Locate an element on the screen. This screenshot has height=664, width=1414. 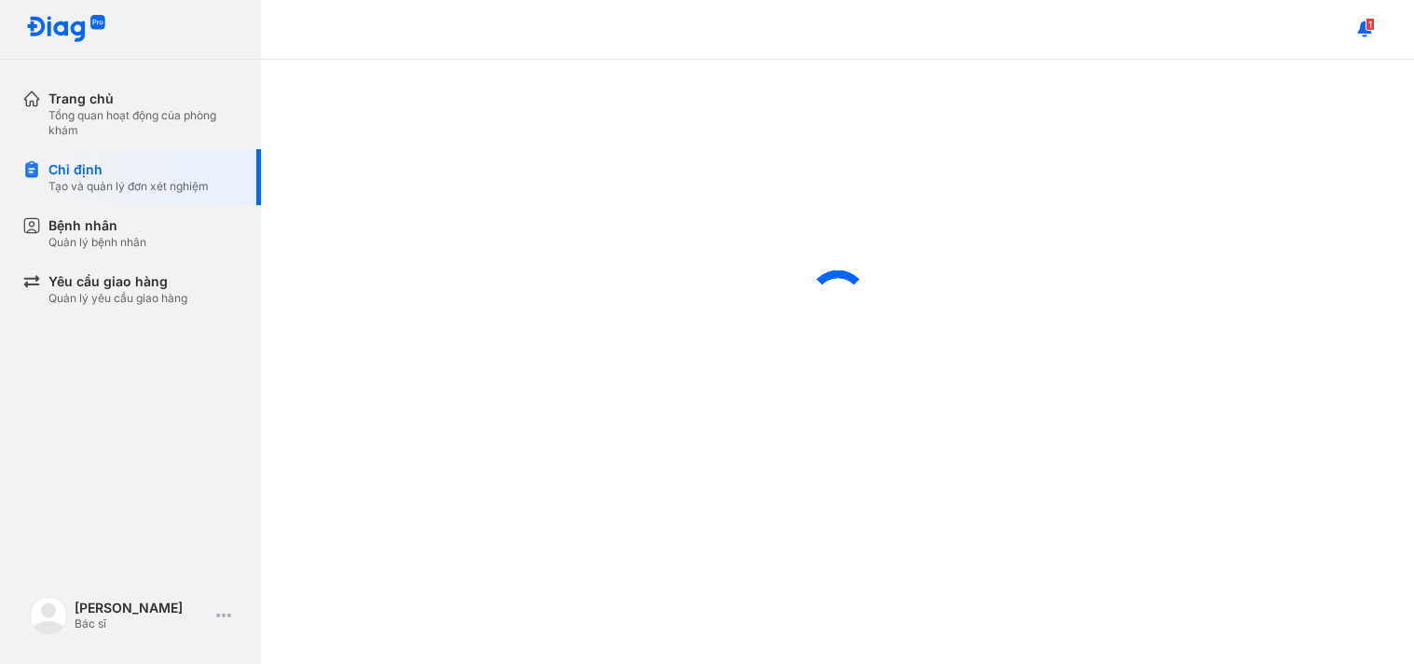
div: Tạo và quản lý đơn xét nghiệm is located at coordinates (129, 186).